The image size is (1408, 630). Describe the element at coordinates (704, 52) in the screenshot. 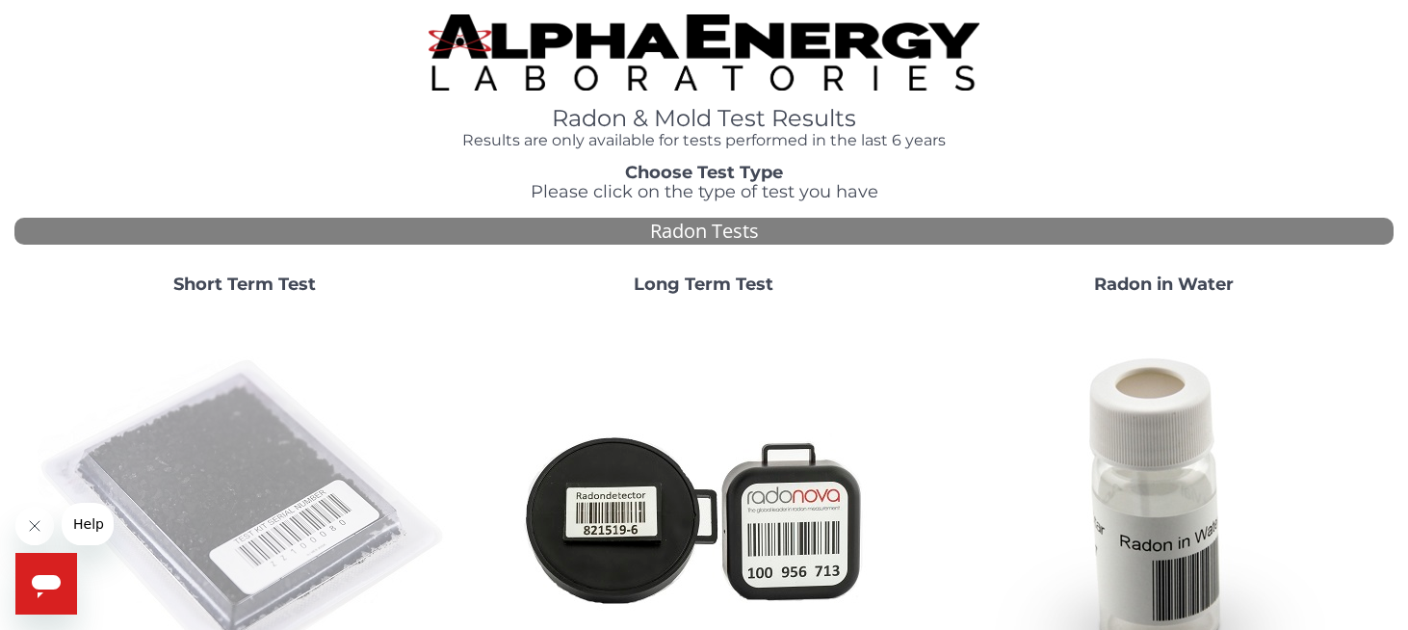

I see `img: TightCrop.jpg` at that location.